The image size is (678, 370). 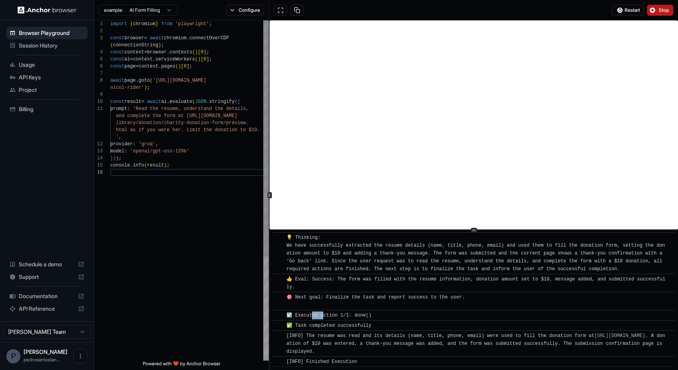 I want to click on div: Session History, so click(x=47, y=46).